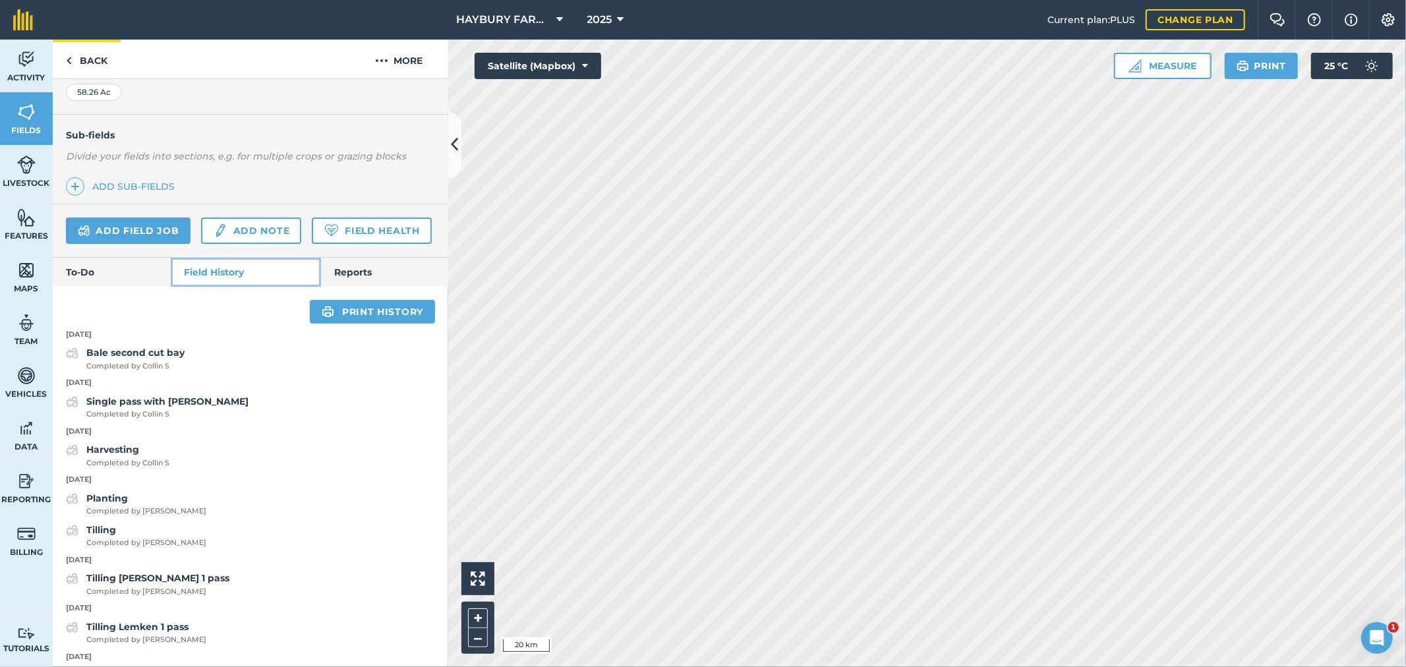  Describe the element at coordinates (1195, 20) in the screenshot. I see `a: Change plan` at that location.